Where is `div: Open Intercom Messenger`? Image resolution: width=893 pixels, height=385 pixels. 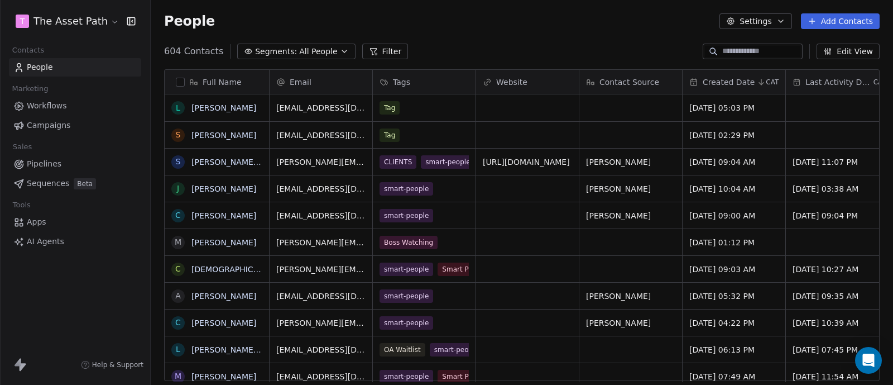 div: Open Intercom Messenger is located at coordinates (869, 360).